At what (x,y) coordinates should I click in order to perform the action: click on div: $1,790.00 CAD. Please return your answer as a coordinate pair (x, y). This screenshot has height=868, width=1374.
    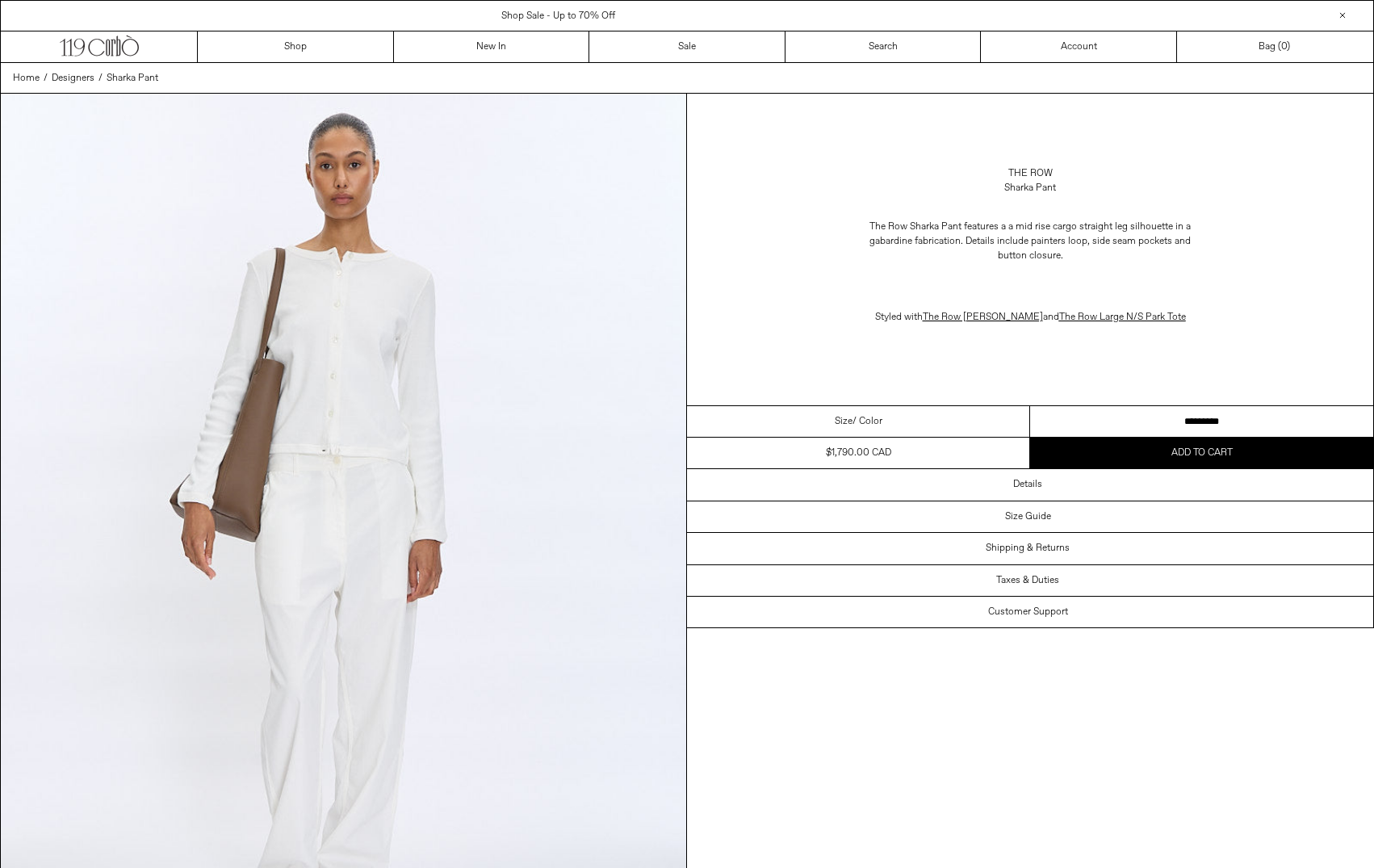
    Looking at the image, I should click on (858, 453).